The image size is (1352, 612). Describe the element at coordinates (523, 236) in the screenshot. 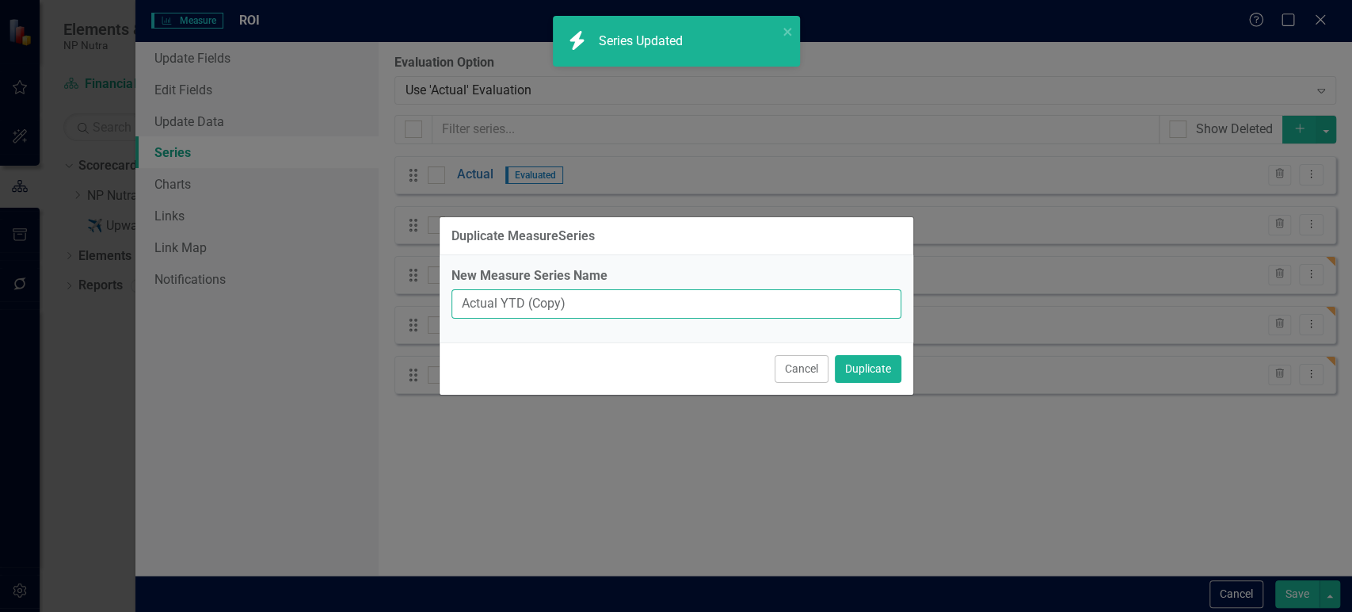

I see `div: Duplicate MeasureSeries` at that location.